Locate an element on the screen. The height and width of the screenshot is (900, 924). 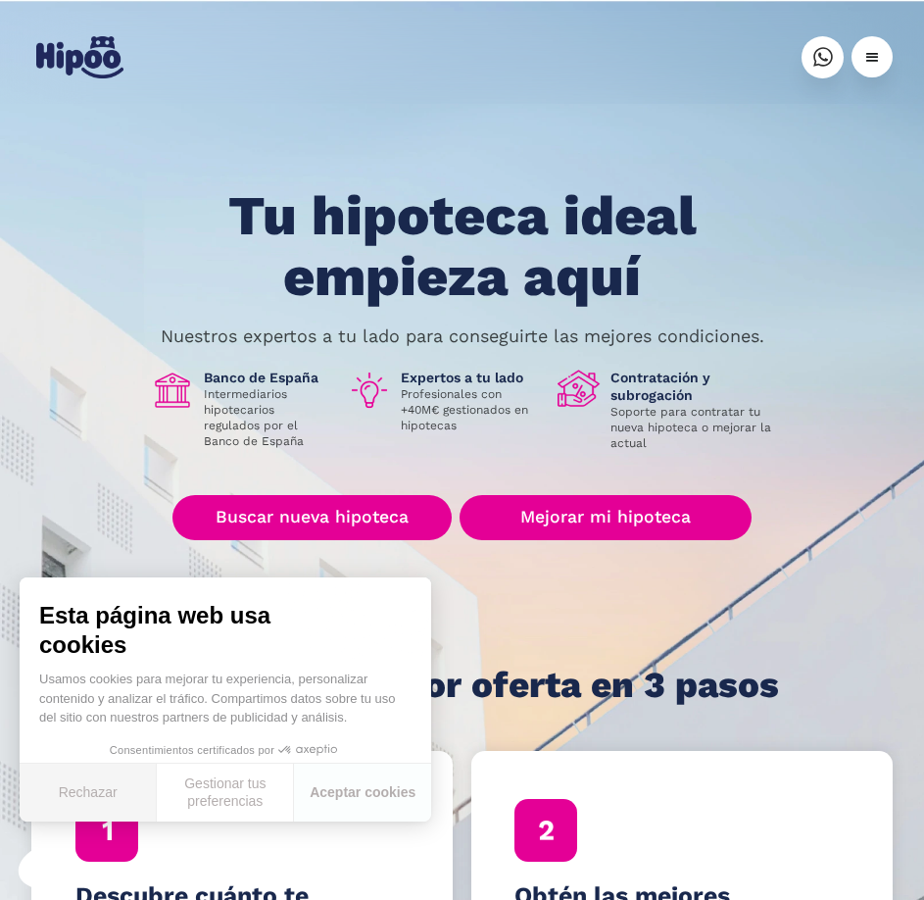
div: menu is located at coordinates (873, 57).